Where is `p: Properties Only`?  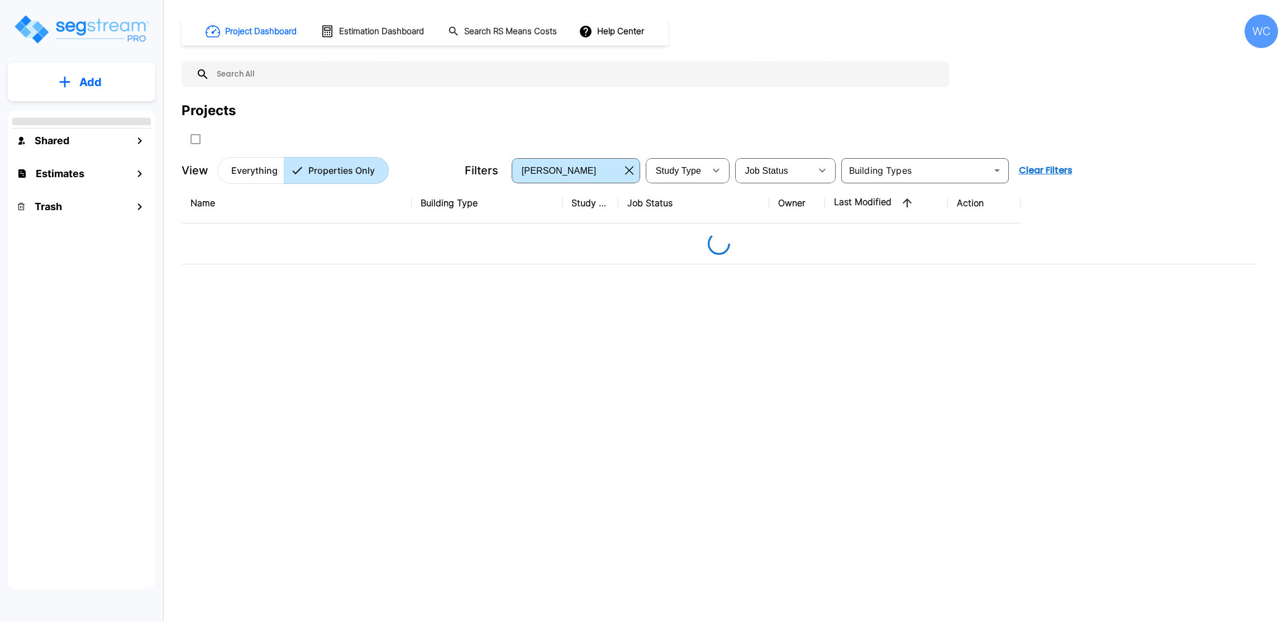 p: Properties Only is located at coordinates (341, 170).